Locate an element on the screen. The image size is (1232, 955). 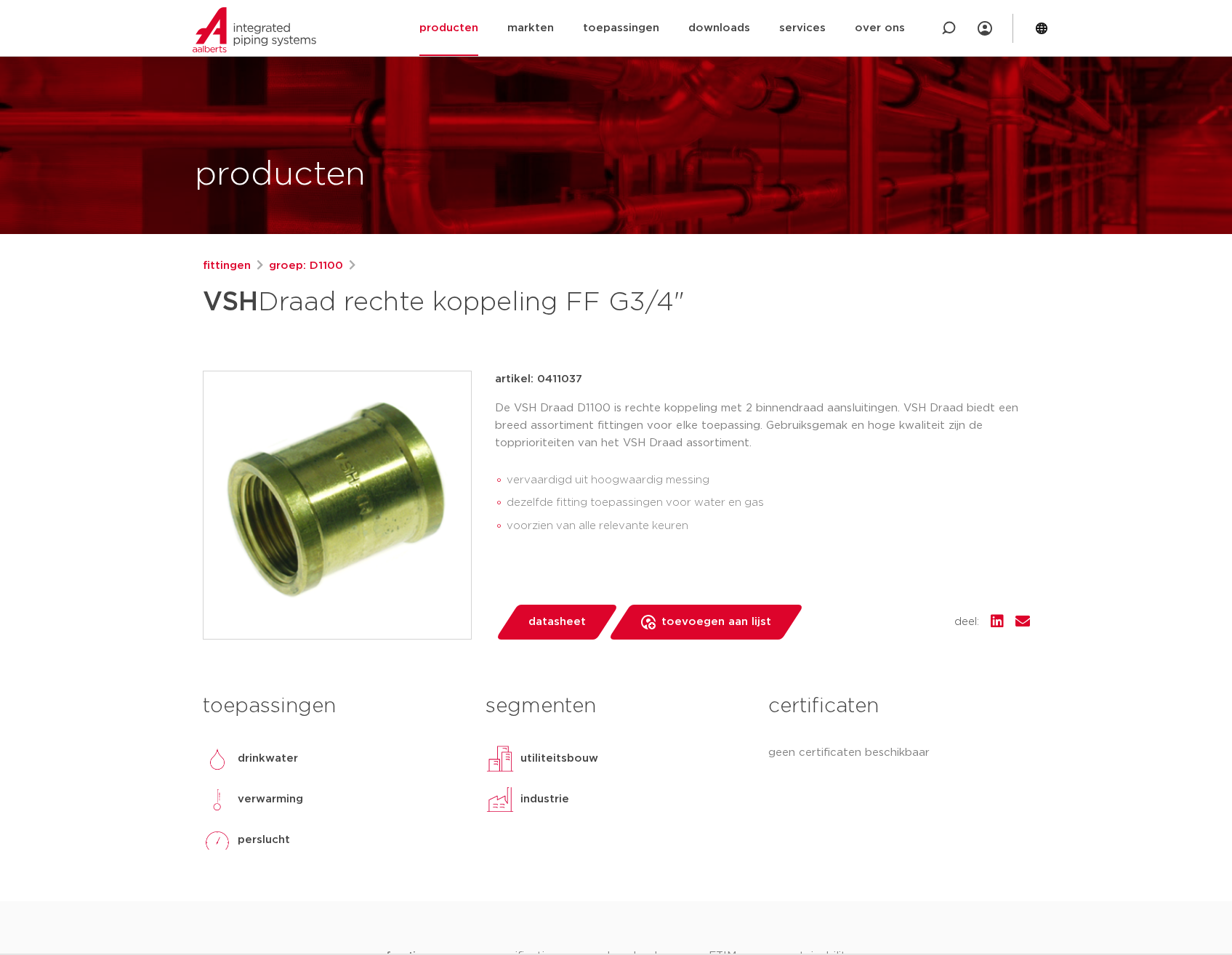
h3: segmenten is located at coordinates (615, 707).